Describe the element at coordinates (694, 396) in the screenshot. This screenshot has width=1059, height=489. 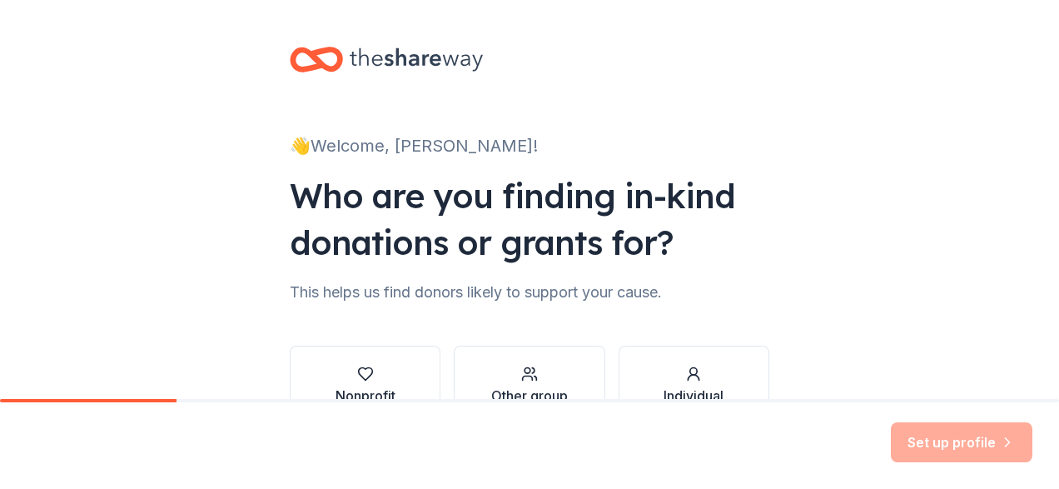
I see `div: Individual` at that location.